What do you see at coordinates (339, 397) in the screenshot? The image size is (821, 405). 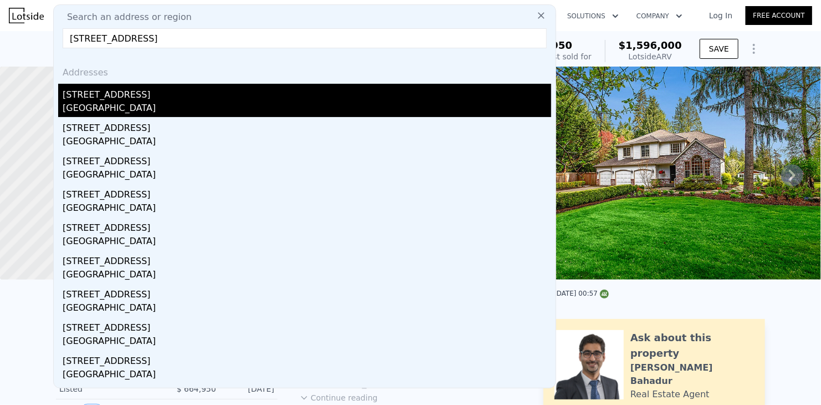 I see `button: Continue reading` at bounding box center [339, 397].